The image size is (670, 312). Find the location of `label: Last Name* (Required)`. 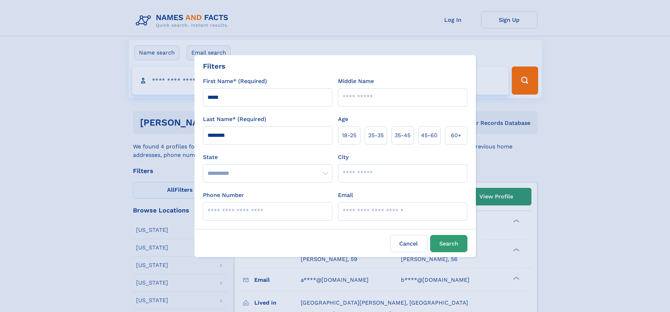

label: Last Name* (Required) is located at coordinates (235, 119).